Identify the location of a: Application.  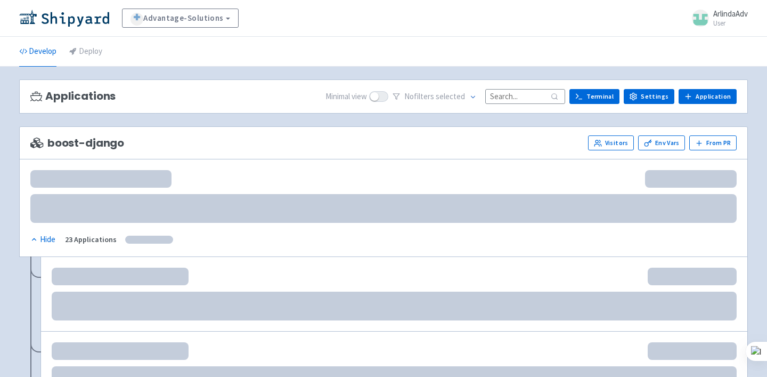
(707, 96).